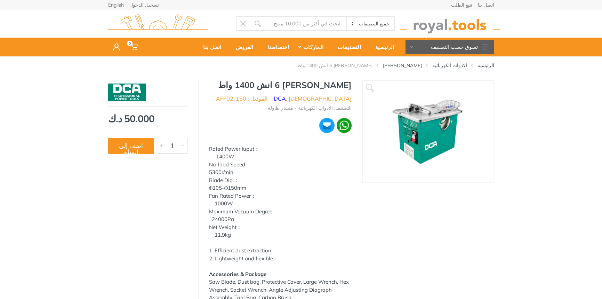 This screenshot has width=602, height=299. I want to click on a: 0, so click(133, 47).